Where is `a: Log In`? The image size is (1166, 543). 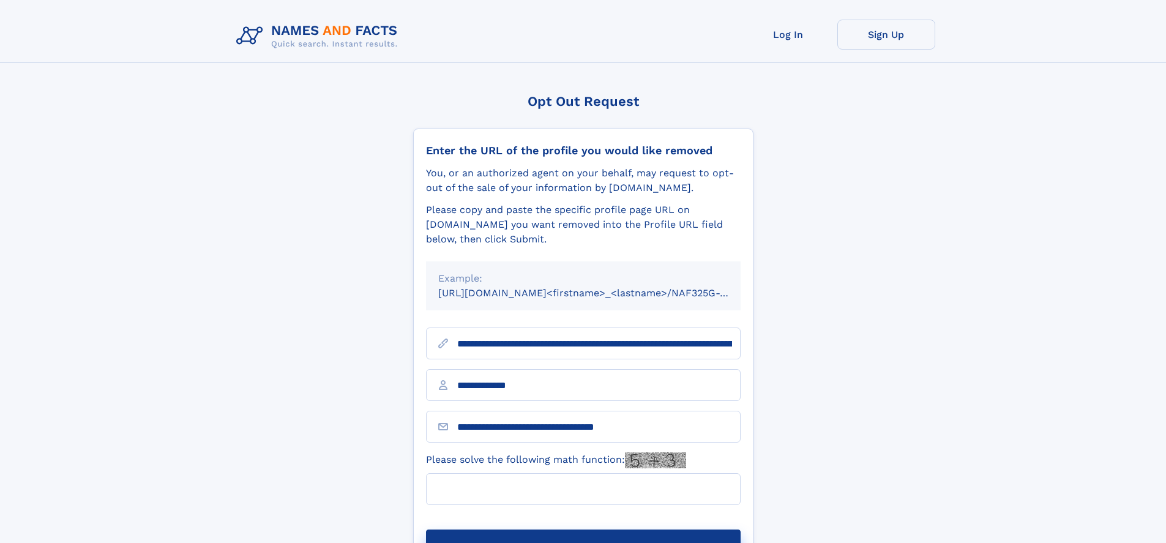
a: Log In is located at coordinates (788, 34).